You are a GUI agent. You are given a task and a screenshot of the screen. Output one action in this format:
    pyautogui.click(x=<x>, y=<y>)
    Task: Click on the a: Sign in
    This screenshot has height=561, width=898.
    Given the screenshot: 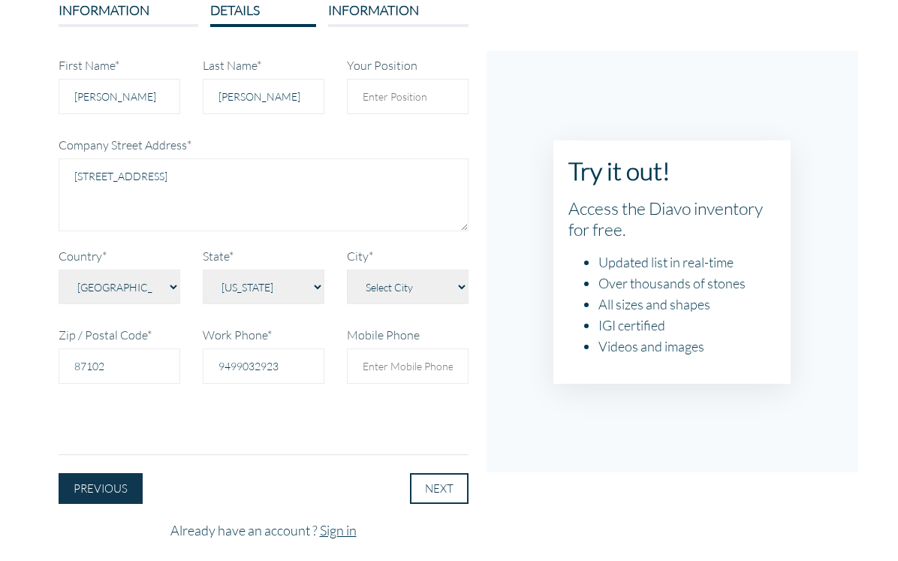 What is the action you would take?
    pyautogui.click(x=338, y=530)
    